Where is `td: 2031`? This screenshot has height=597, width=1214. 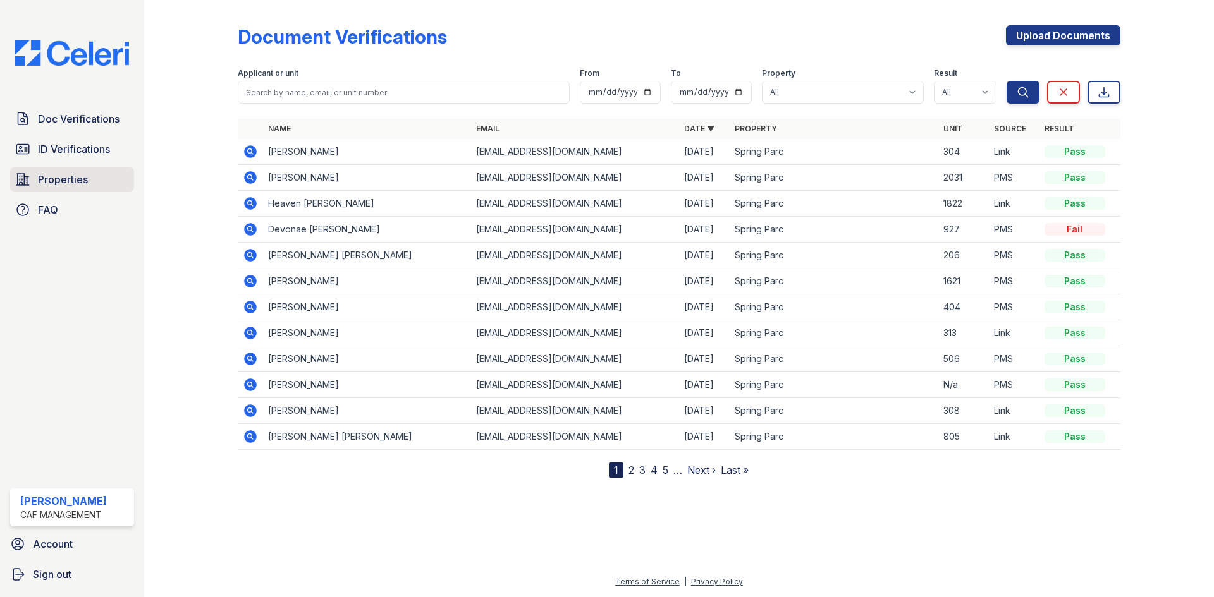
td: 2031 is located at coordinates (964, 178).